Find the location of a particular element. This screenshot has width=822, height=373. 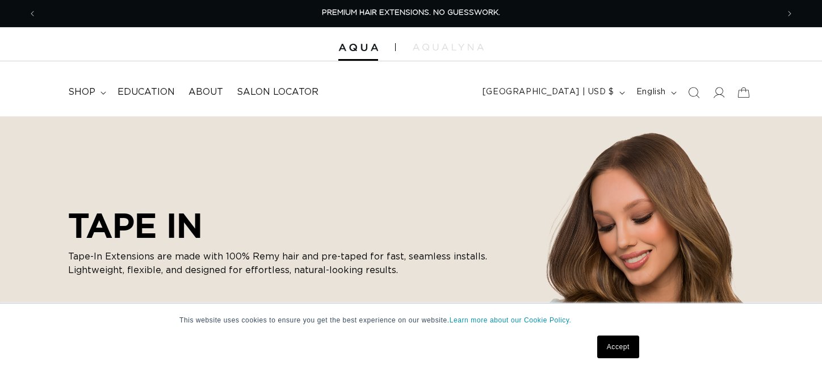

span: shop is located at coordinates (82, 92).